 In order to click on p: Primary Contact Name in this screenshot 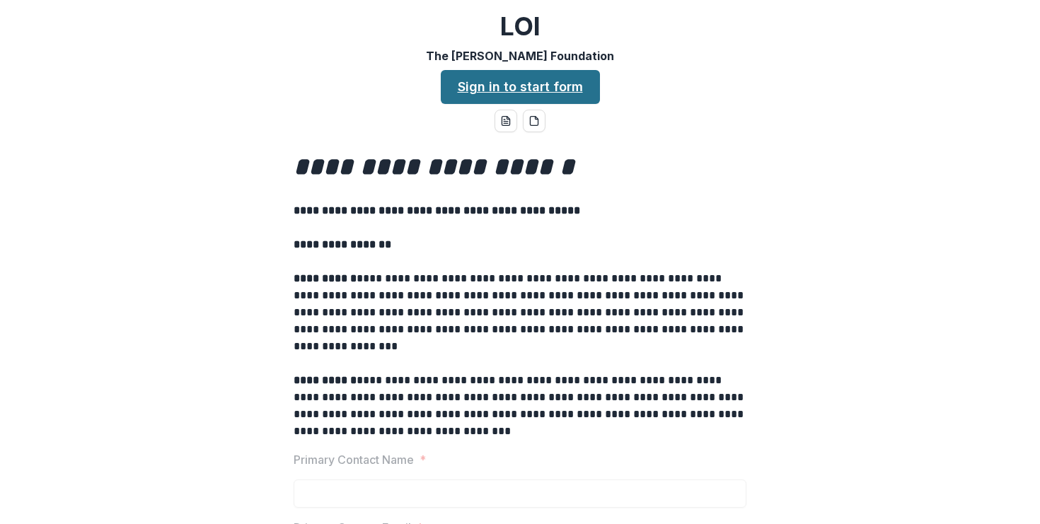, I will do `click(354, 460)`.